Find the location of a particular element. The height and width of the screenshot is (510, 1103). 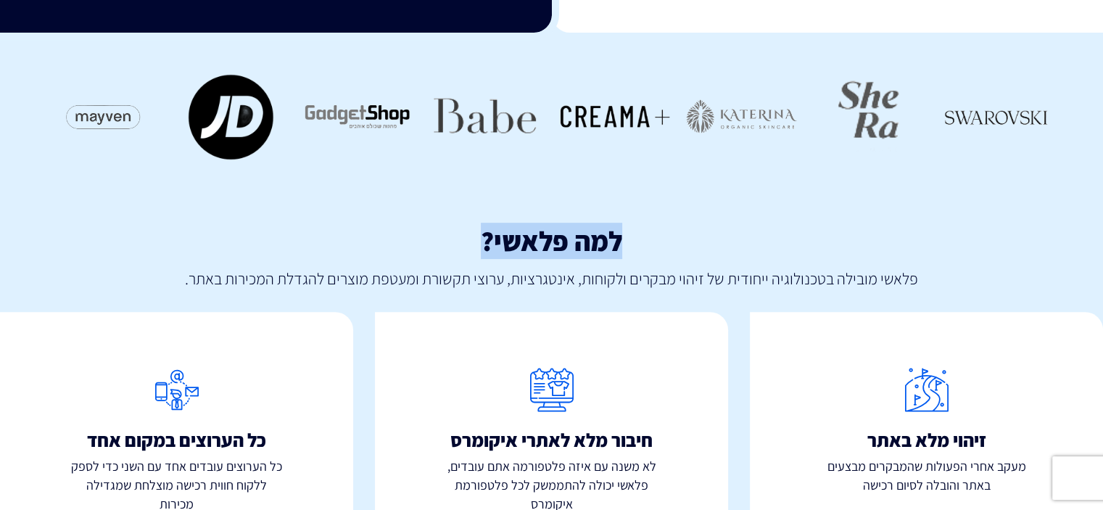

img: babe-transformed.png is located at coordinates (487, 117).